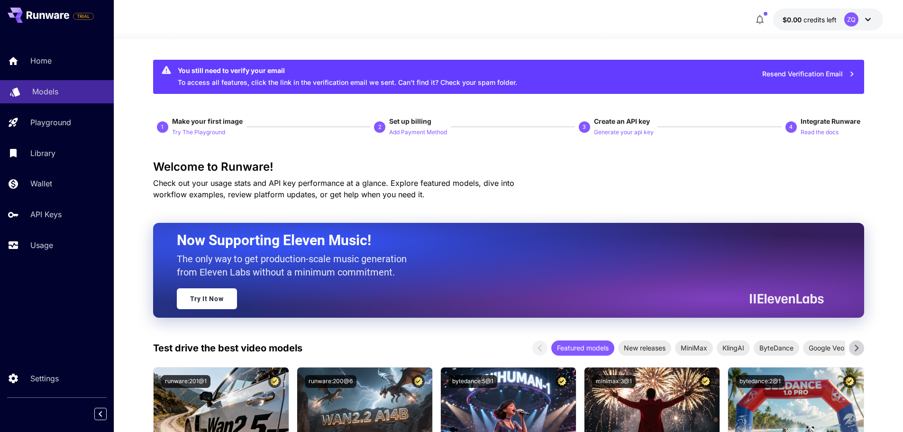  Describe the element at coordinates (694, 347) in the screenshot. I see `span: MiniMax` at that location.